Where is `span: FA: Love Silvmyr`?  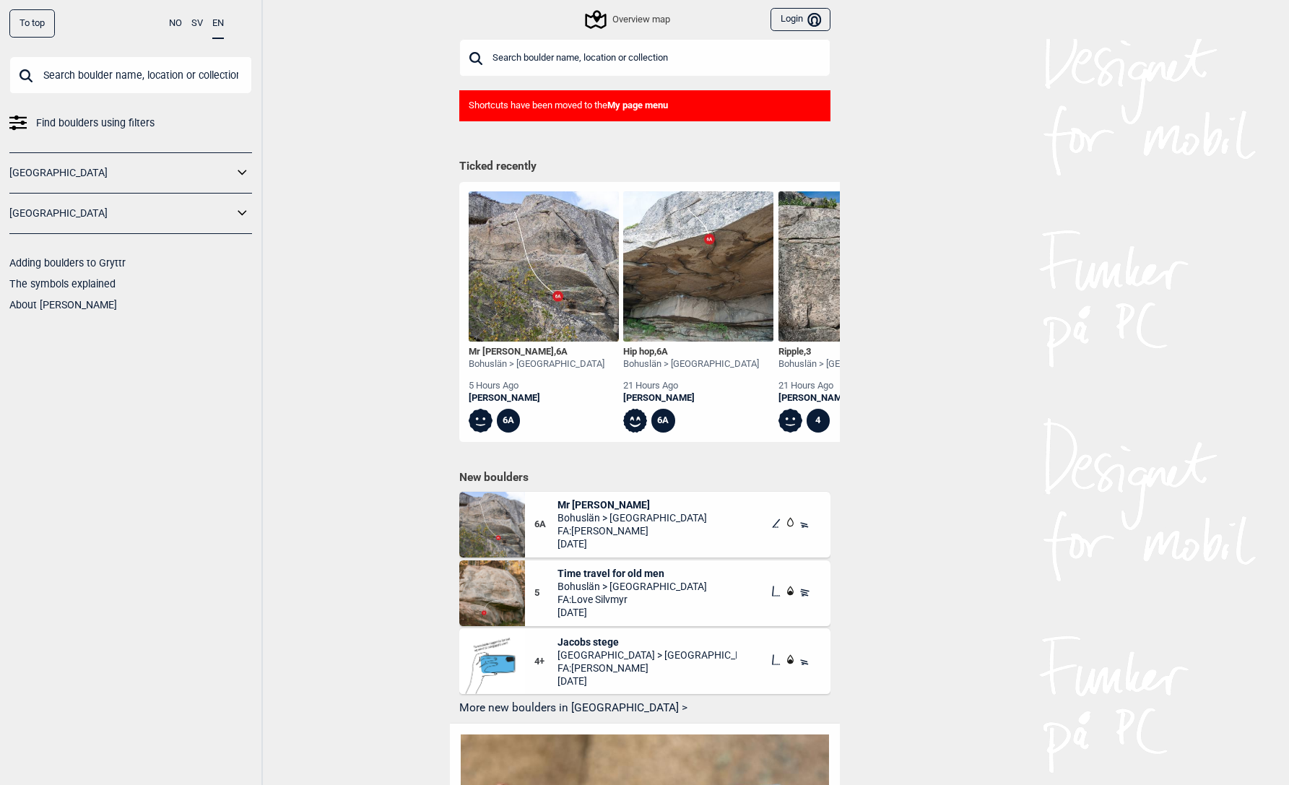
span: FA: Love Silvmyr is located at coordinates (632, 600).